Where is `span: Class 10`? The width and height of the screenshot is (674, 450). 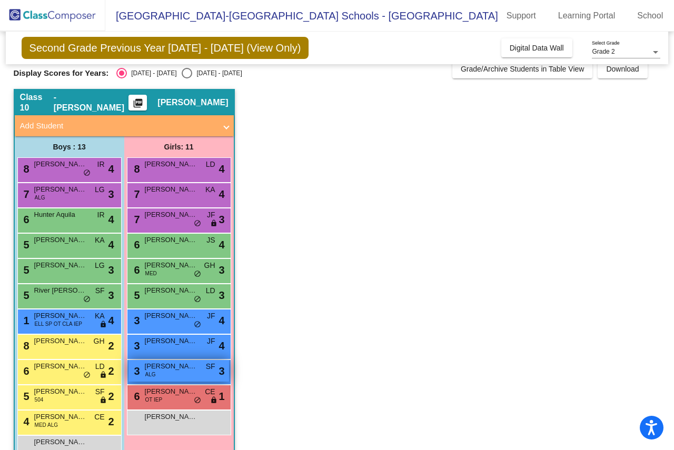 span: Class 10 is located at coordinates (37, 103).